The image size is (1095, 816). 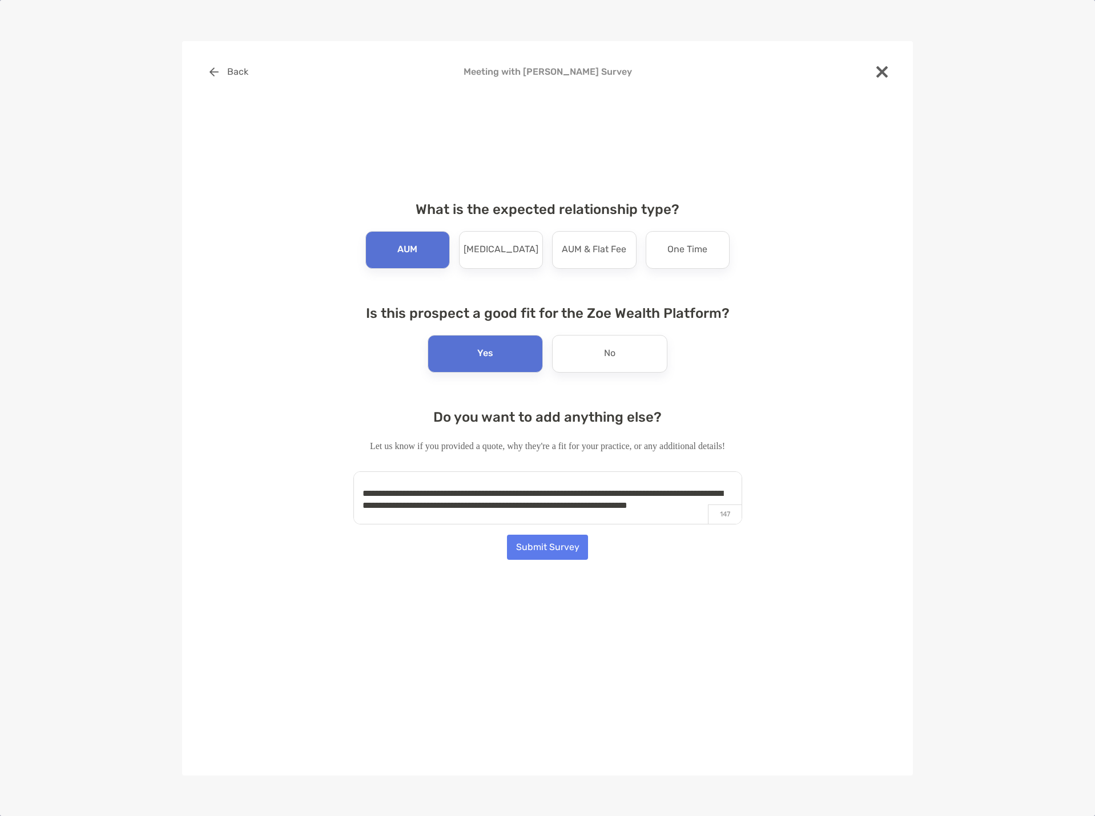 What do you see at coordinates (407, 250) in the screenshot?
I see `p: AUM` at bounding box center [407, 250].